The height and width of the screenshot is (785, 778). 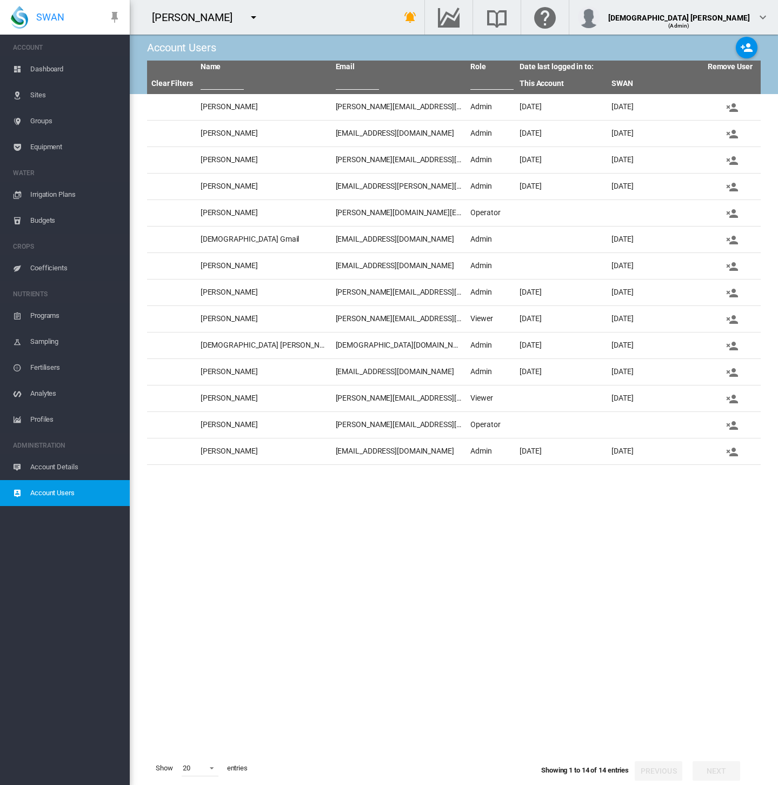 I want to click on div: 20, so click(x=186, y=767).